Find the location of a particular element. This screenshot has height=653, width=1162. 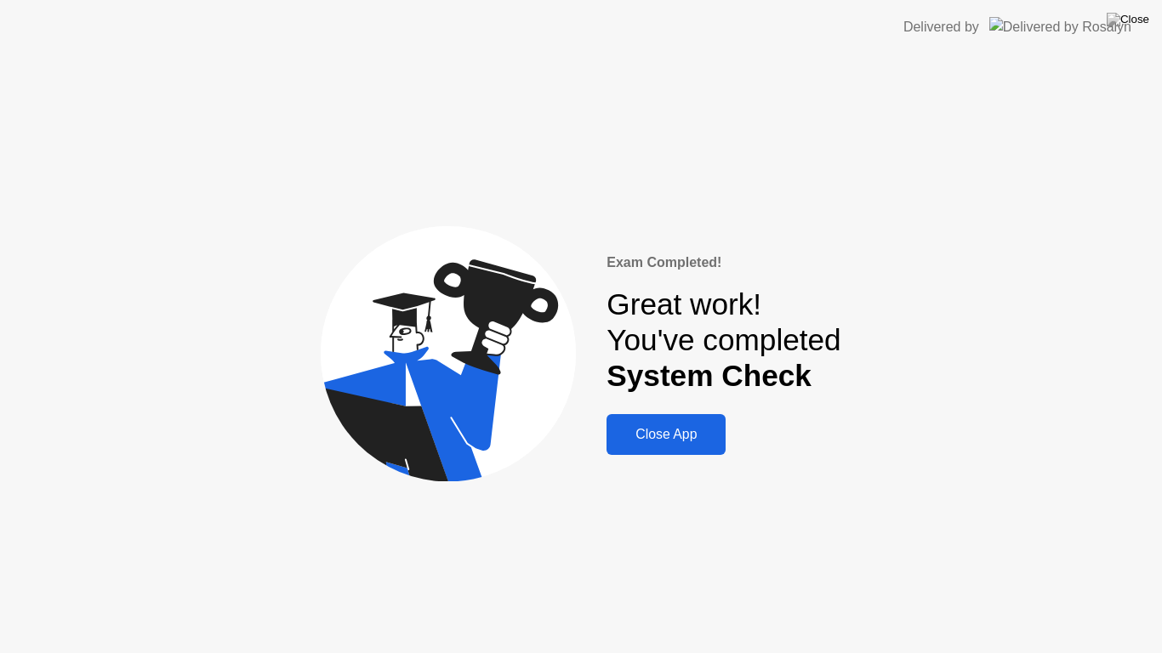

div: Close App is located at coordinates (666, 435).